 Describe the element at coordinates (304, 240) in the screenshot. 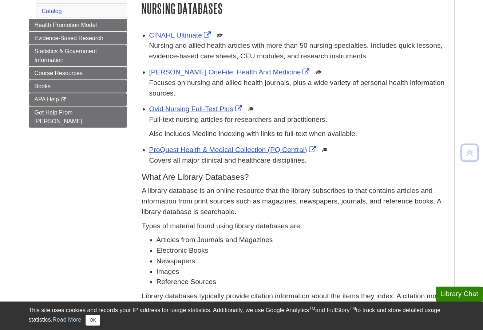

I see `li: Articles from Journals and Magazines` at that location.